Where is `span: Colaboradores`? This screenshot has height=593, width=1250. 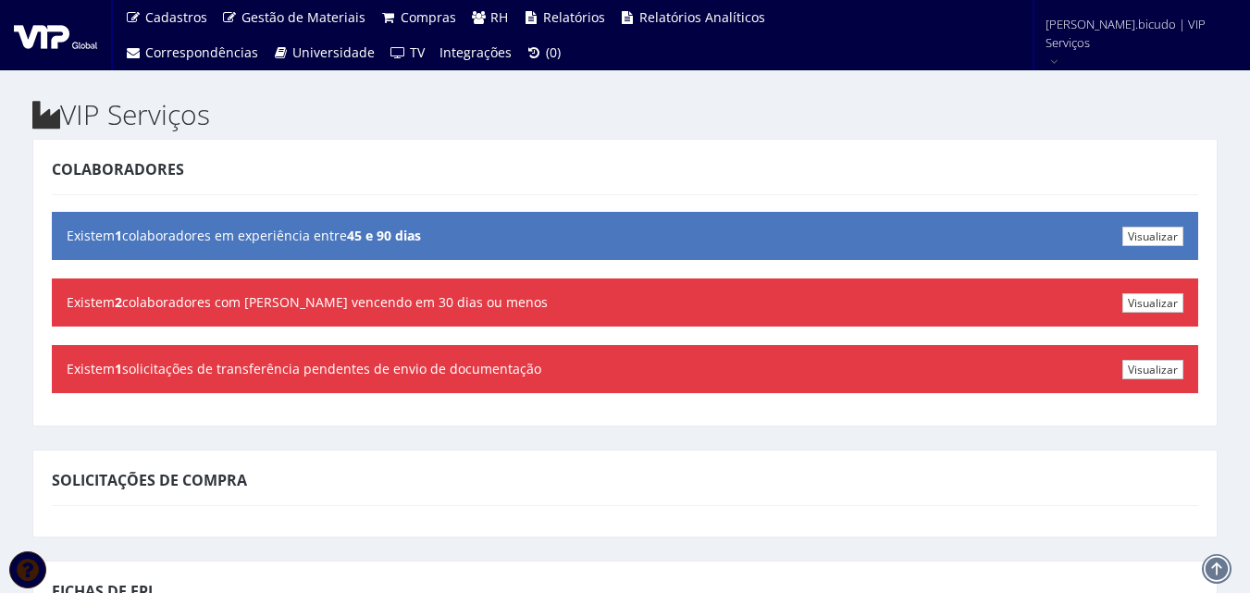
span: Colaboradores is located at coordinates (118, 169).